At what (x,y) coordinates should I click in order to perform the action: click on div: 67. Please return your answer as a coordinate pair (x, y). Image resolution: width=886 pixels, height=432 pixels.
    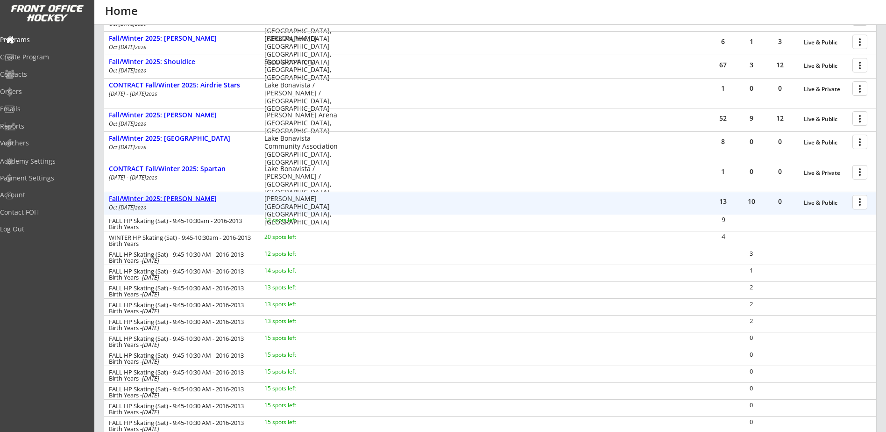
    Looking at the image, I should click on (723, 65).